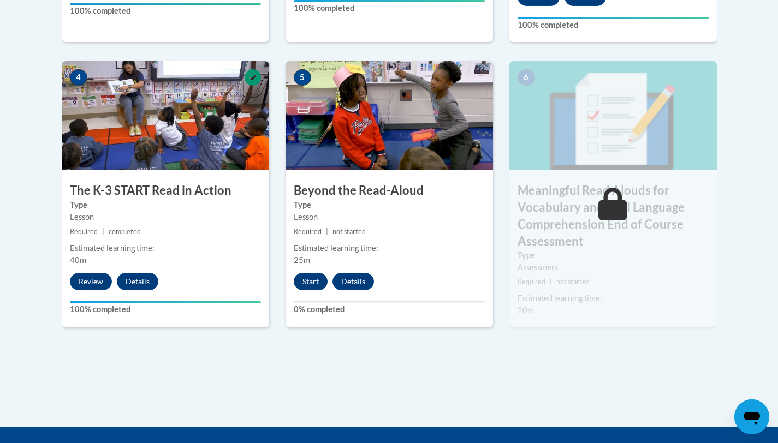 The width and height of the screenshot is (778, 443). I want to click on h3: The K-3 START Read in Action, so click(165, 191).